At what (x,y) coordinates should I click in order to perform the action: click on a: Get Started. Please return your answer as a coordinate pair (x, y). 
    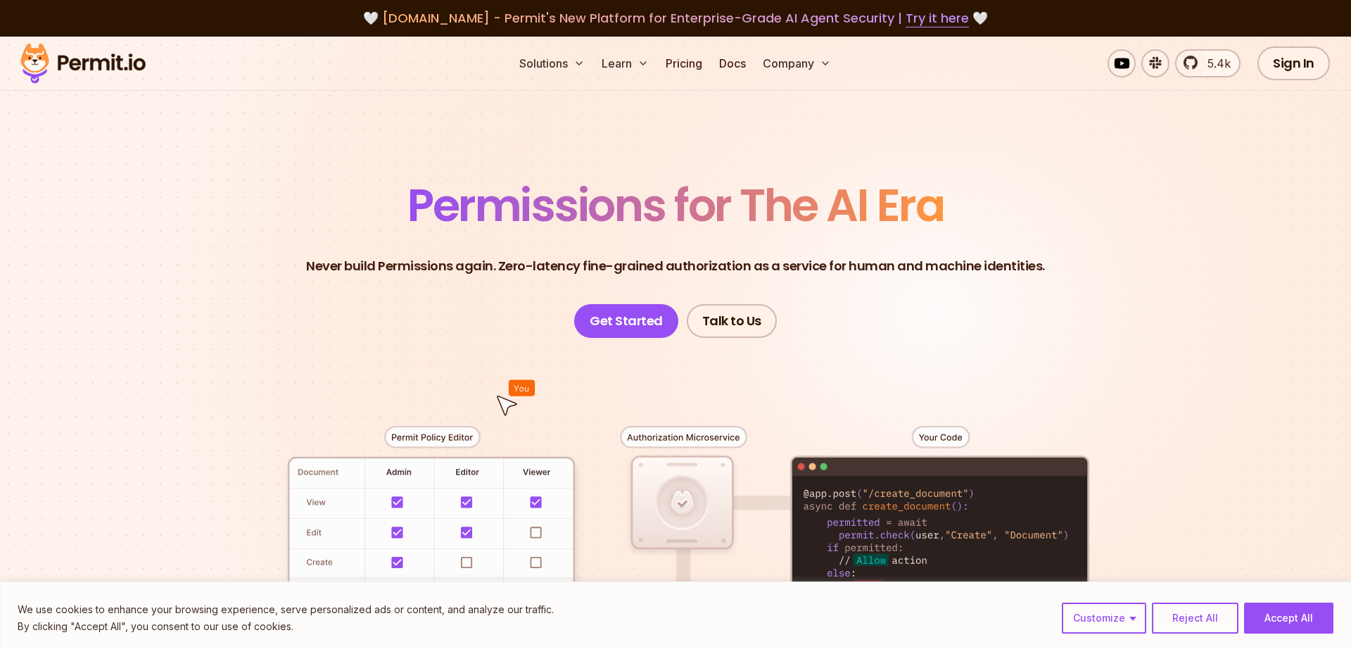
    Looking at the image, I should click on (626, 321).